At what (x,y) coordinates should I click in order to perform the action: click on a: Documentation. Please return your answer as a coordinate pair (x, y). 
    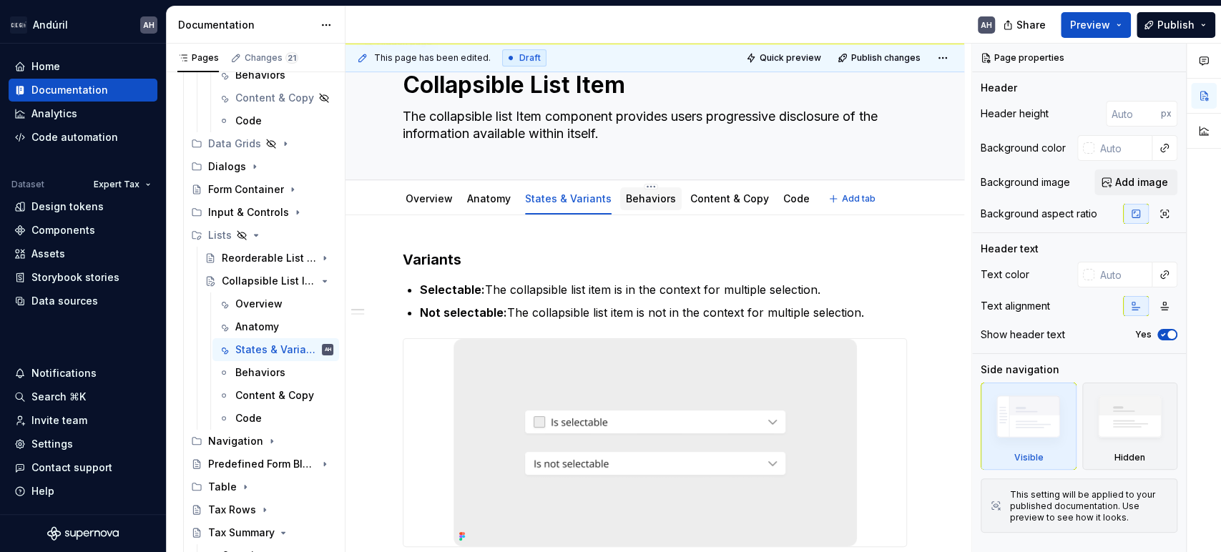
    Looking at the image, I should click on (83, 90).